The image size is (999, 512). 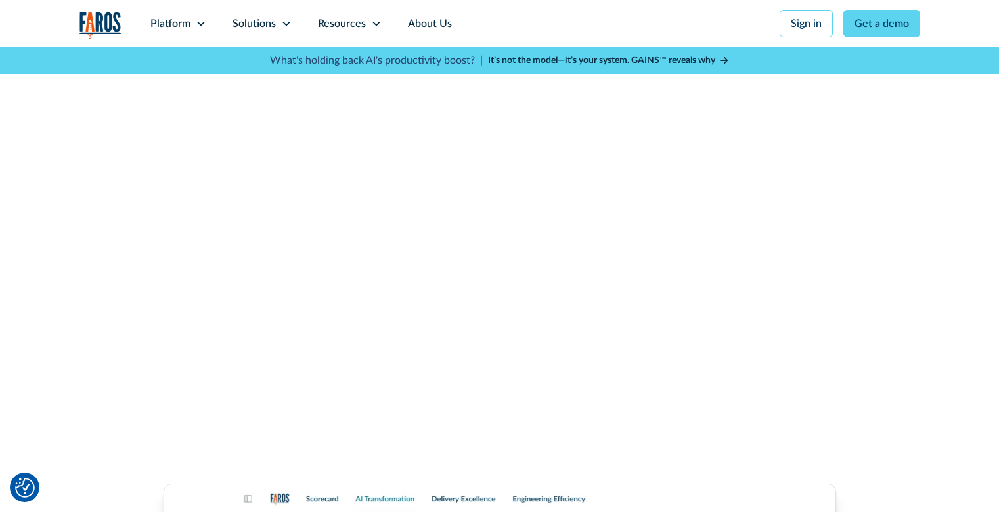 What do you see at coordinates (602, 60) in the screenshot?
I see `strong: It’s not the model—it’s your system. GAINS™ reveals why` at bounding box center [602, 60].